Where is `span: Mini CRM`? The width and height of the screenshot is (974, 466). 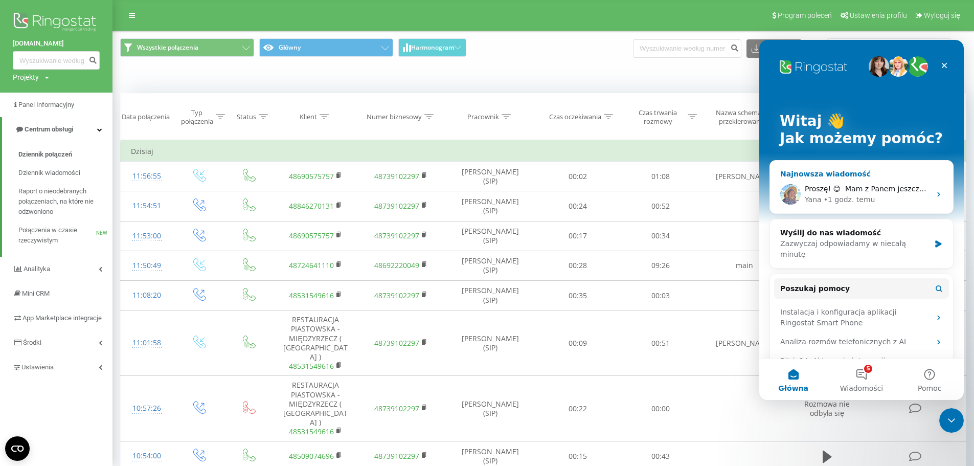 span: Mini CRM is located at coordinates (36, 293).